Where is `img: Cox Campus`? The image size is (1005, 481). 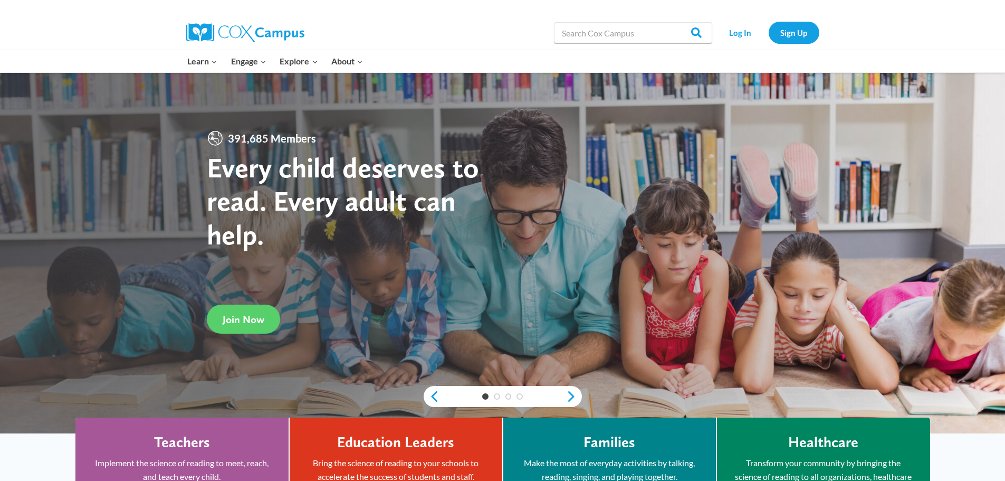 img: Cox Campus is located at coordinates (245, 33).